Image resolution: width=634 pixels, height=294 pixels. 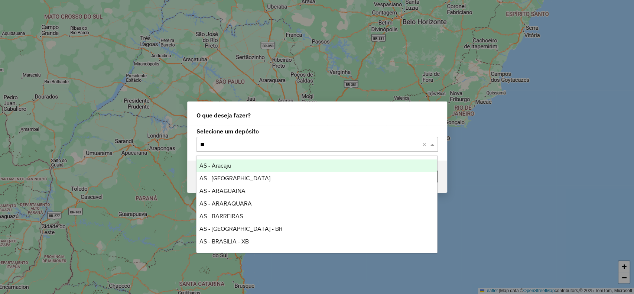 I want to click on span: AS - BRASILIA - XB, so click(x=224, y=241).